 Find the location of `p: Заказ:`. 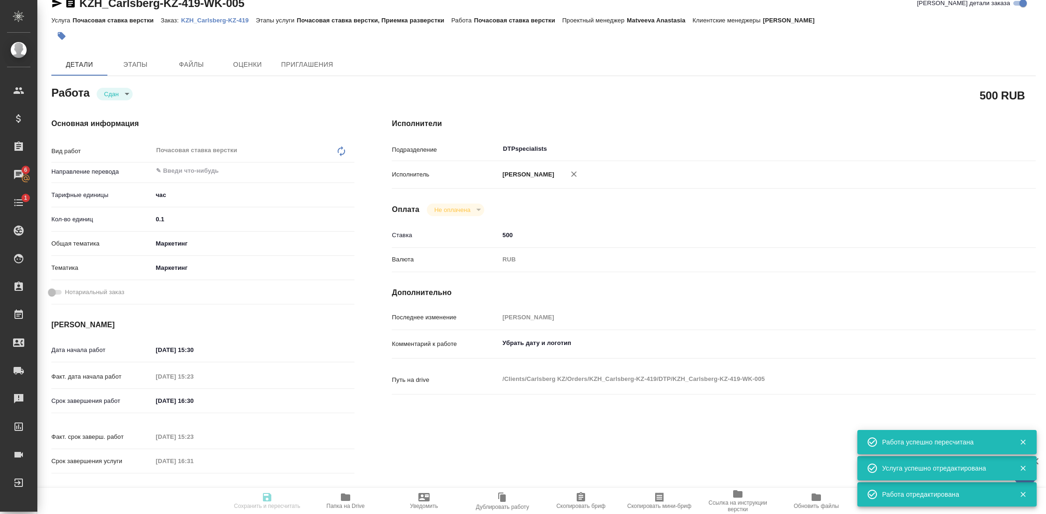

p: Заказ: is located at coordinates (170, 20).